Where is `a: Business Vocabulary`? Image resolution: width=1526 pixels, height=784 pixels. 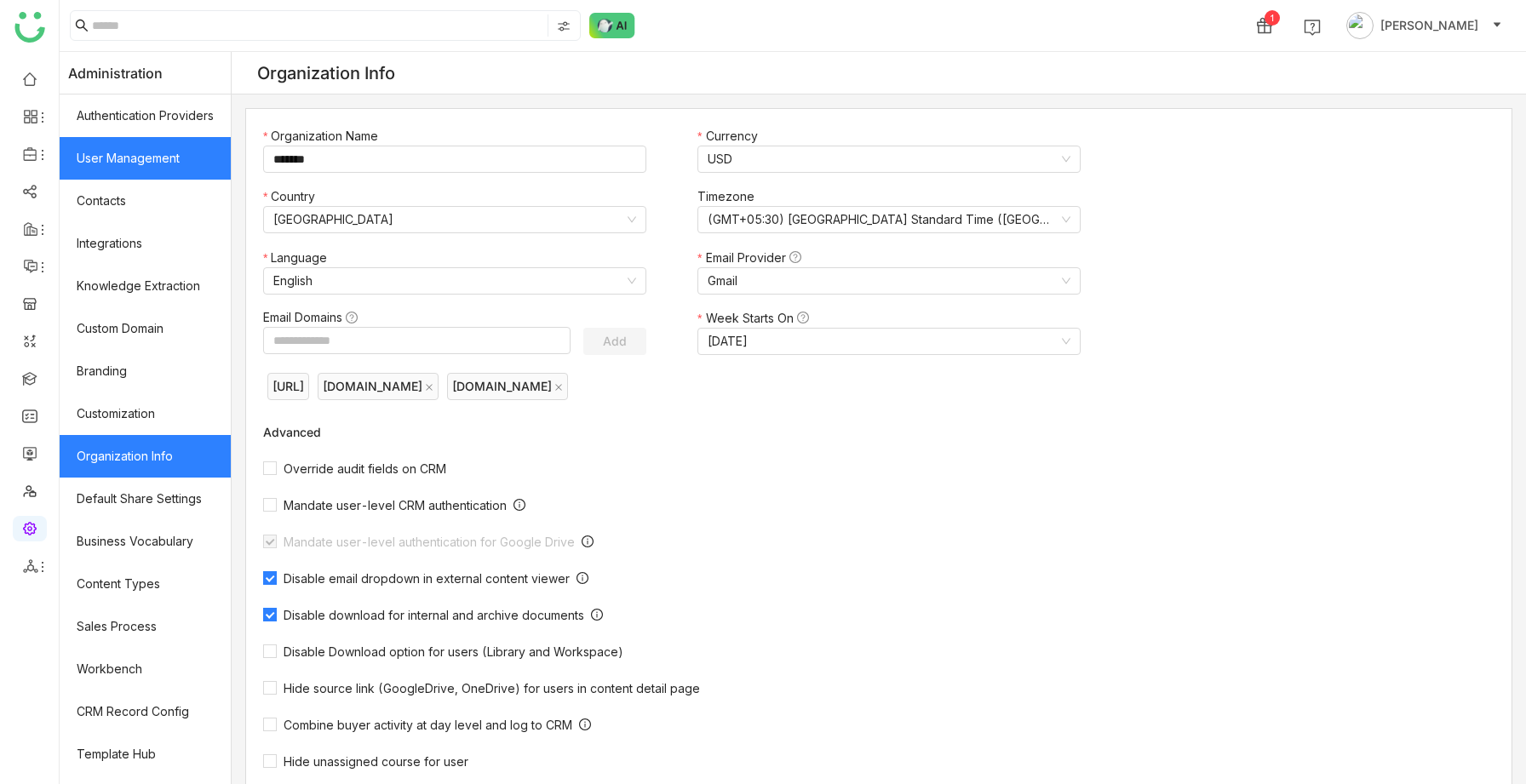 a: Business Vocabulary is located at coordinates (144, 542).